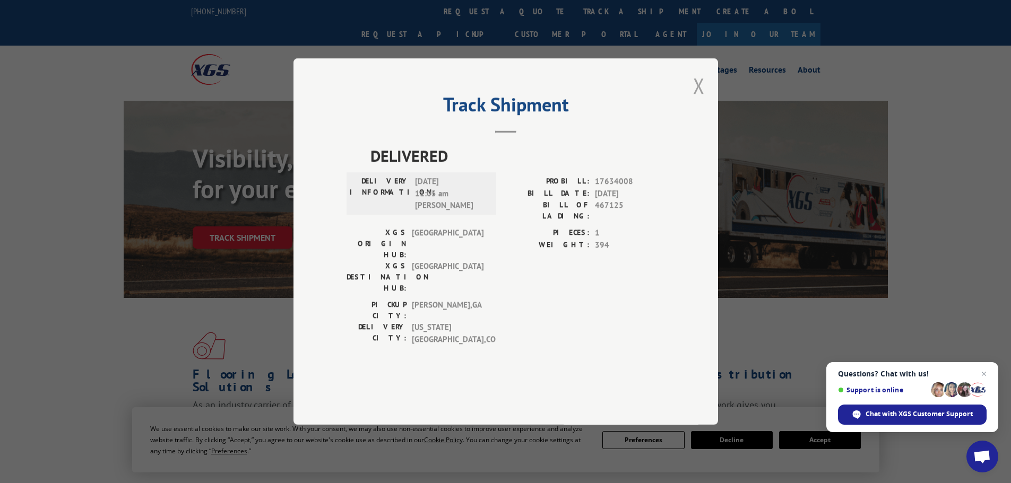 This screenshot has width=1011, height=483. I want to click on label: DELIVERY INFORMATION:, so click(379, 194).